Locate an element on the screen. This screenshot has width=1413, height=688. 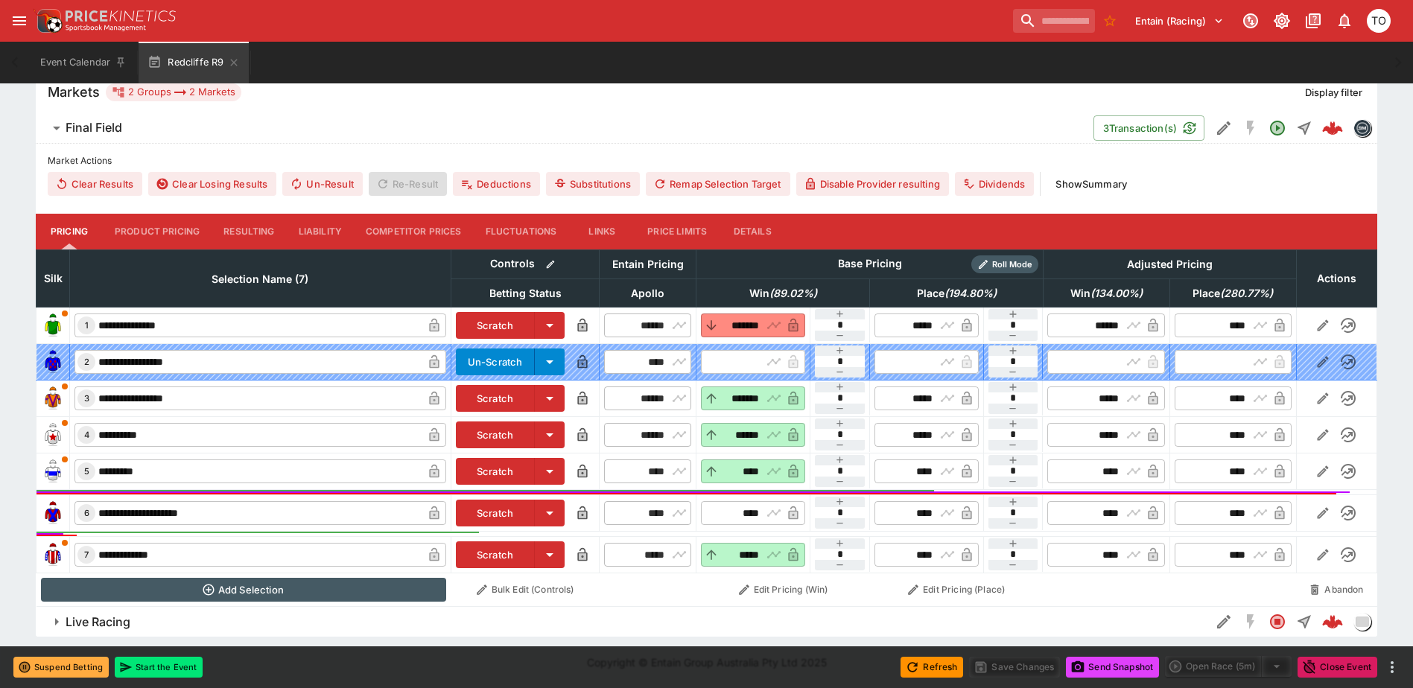
button: Links is located at coordinates (602, 232).